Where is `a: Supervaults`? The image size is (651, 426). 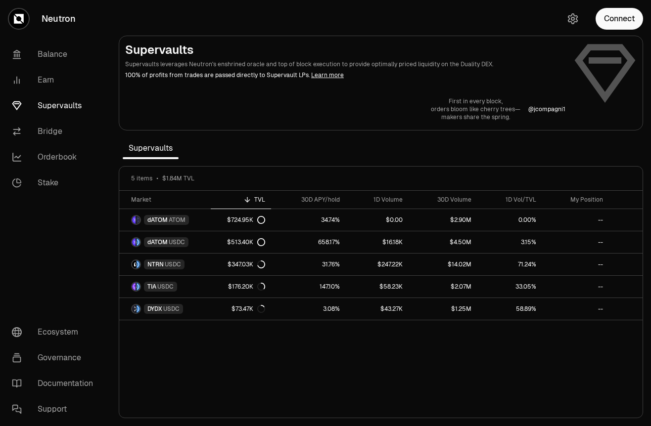 a: Supervaults is located at coordinates (55, 106).